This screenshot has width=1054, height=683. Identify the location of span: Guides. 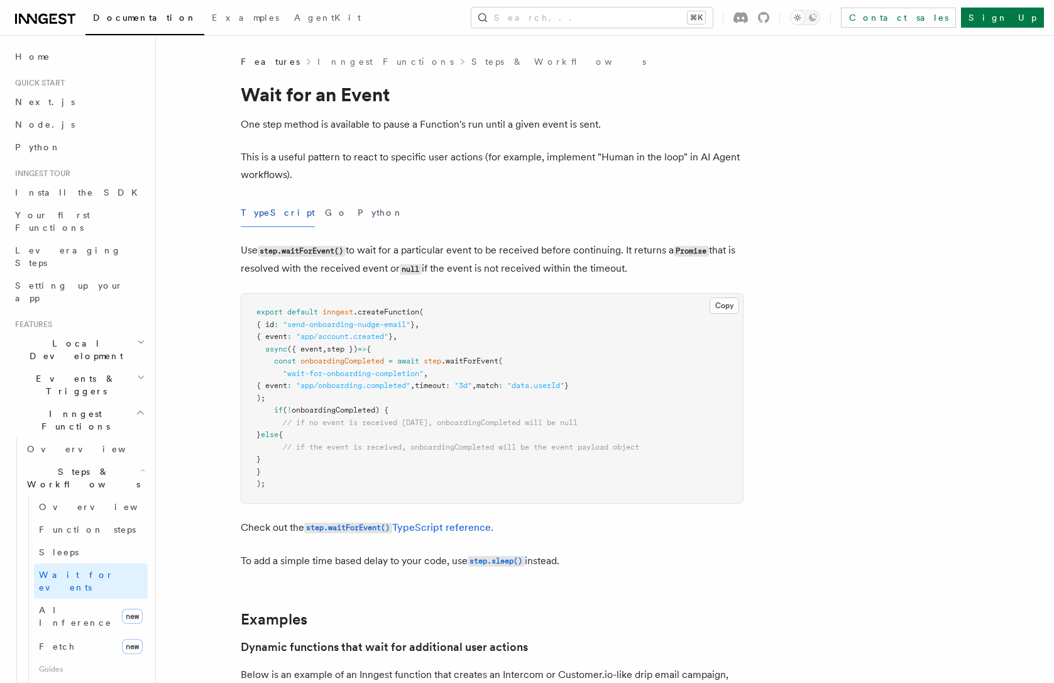
(91, 669).